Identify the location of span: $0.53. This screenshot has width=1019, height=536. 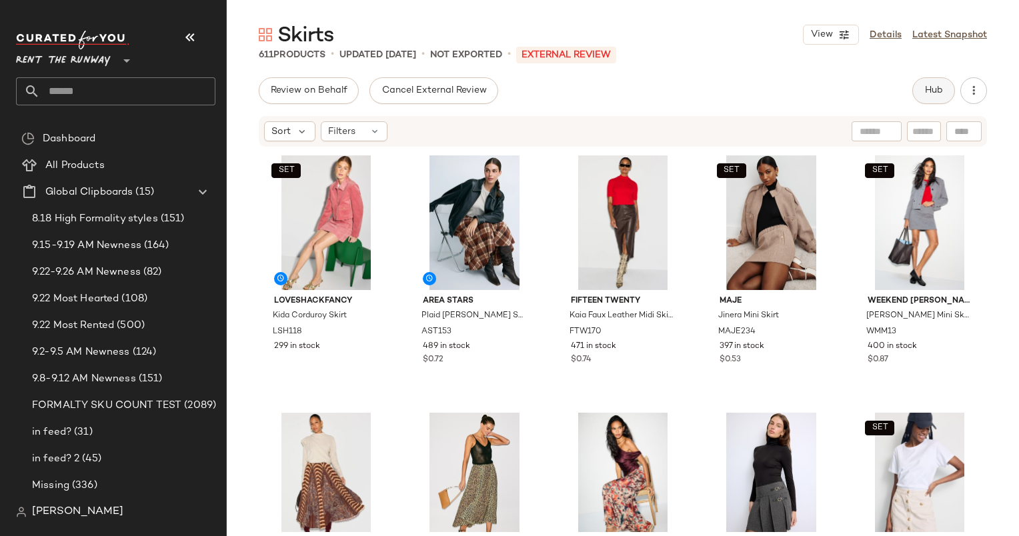
(730, 360).